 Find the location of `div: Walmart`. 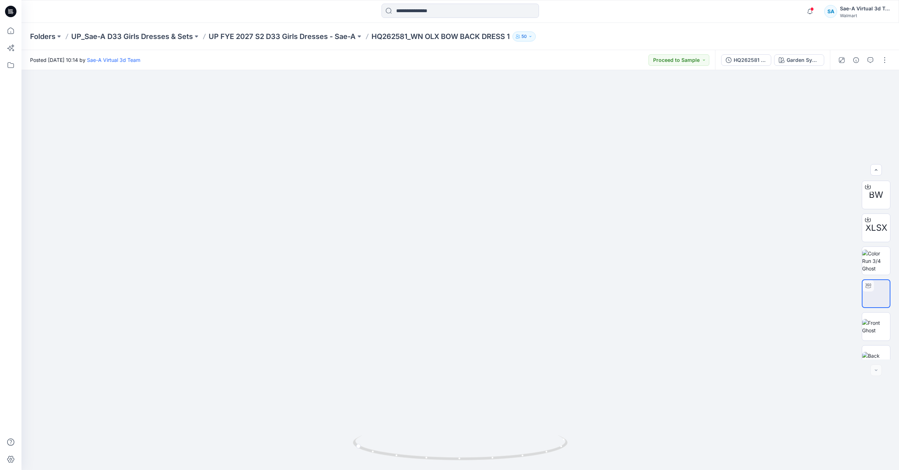

div: Walmart is located at coordinates (865, 15).